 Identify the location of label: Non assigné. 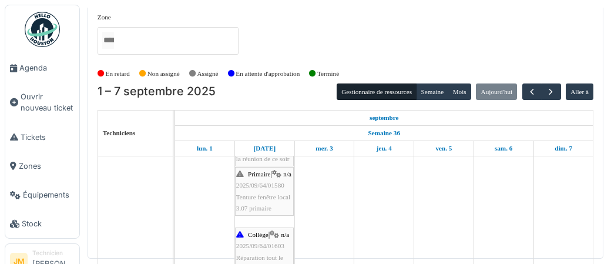
(163, 73).